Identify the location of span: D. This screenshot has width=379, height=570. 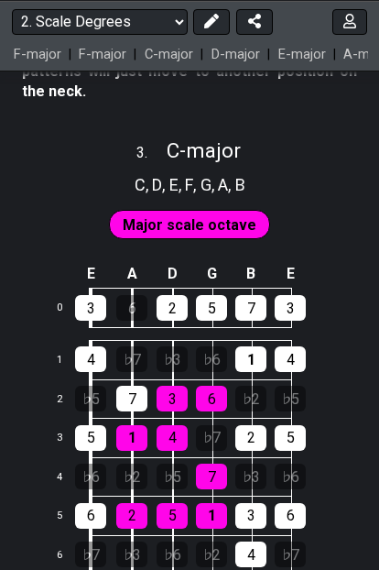
(157, 184).